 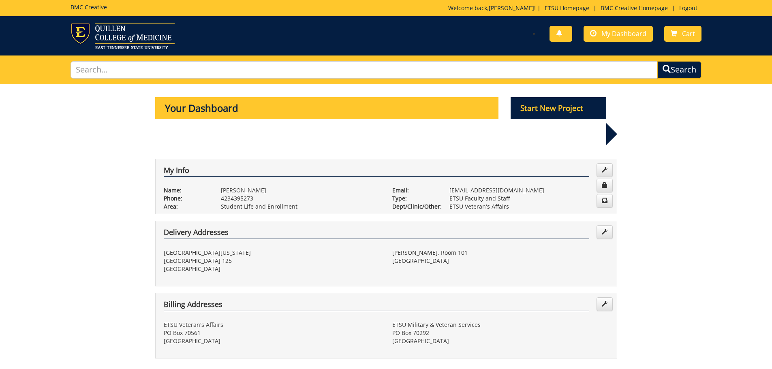 I want to click on p: ETSU Faculty and Staff, so click(x=529, y=199).